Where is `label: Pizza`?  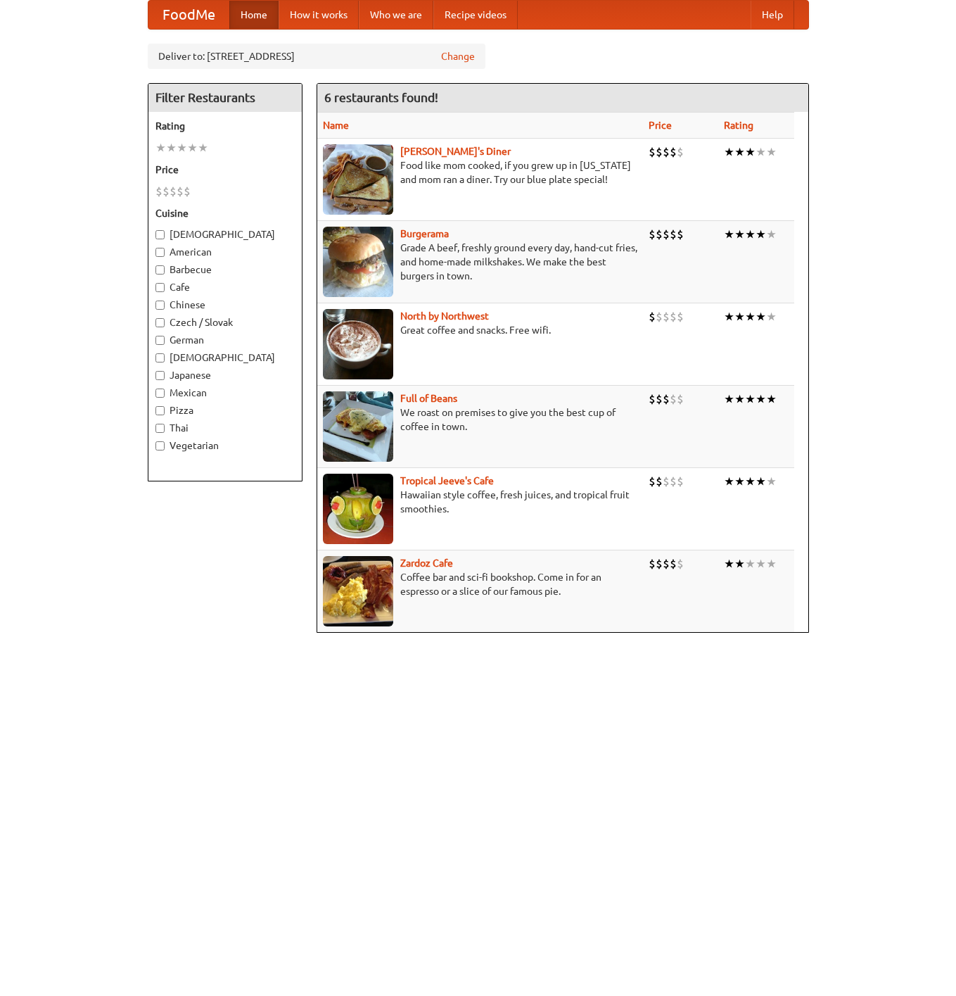
label: Pizza is located at coordinates (225, 410).